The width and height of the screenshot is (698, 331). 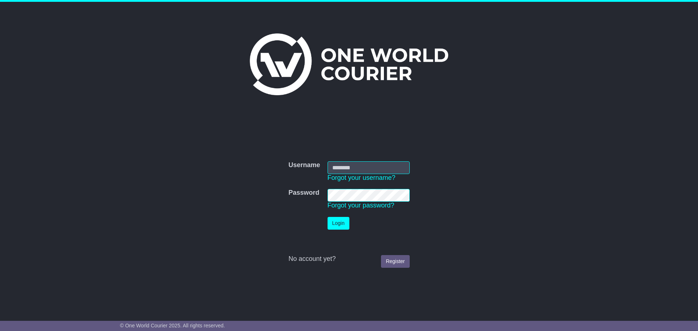 What do you see at coordinates (362, 178) in the screenshot?
I see `a: Forgot your username?` at bounding box center [362, 178].